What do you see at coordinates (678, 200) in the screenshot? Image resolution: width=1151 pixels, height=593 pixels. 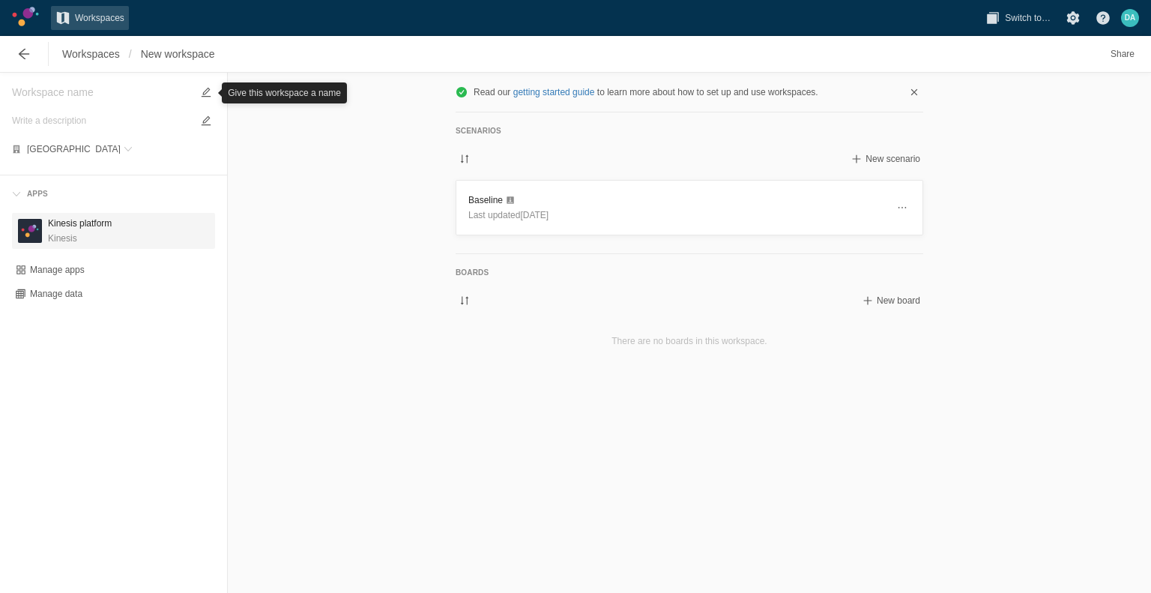 I see `h3: Baseline` at bounding box center [678, 200].